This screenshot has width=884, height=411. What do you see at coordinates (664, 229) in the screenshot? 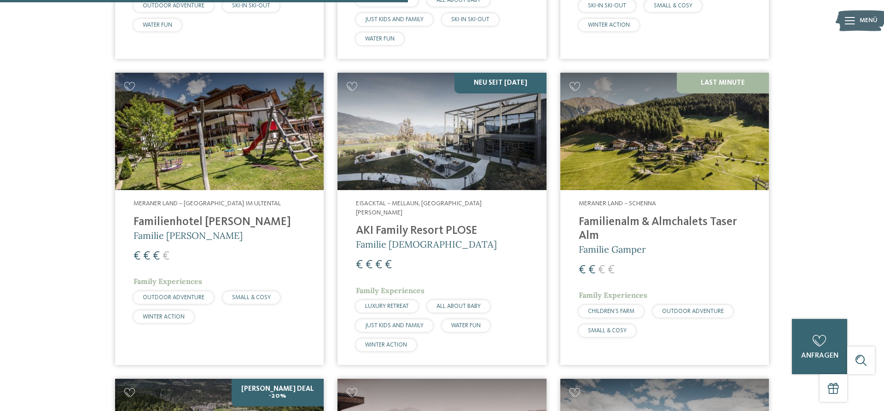
I see `h4: Familienalm & Almchalets Taser Alm` at bounding box center [664, 229].